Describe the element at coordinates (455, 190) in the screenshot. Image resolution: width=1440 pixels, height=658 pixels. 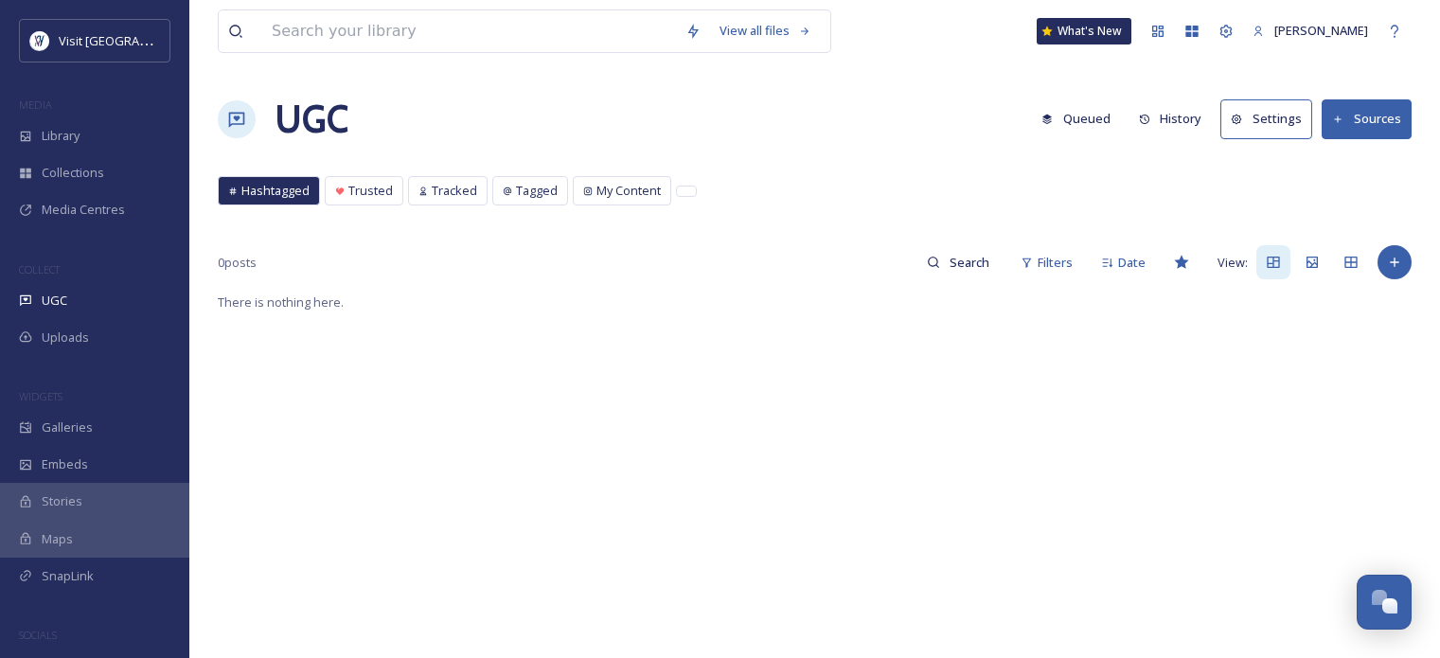
I see `span: Tracked` at that location.